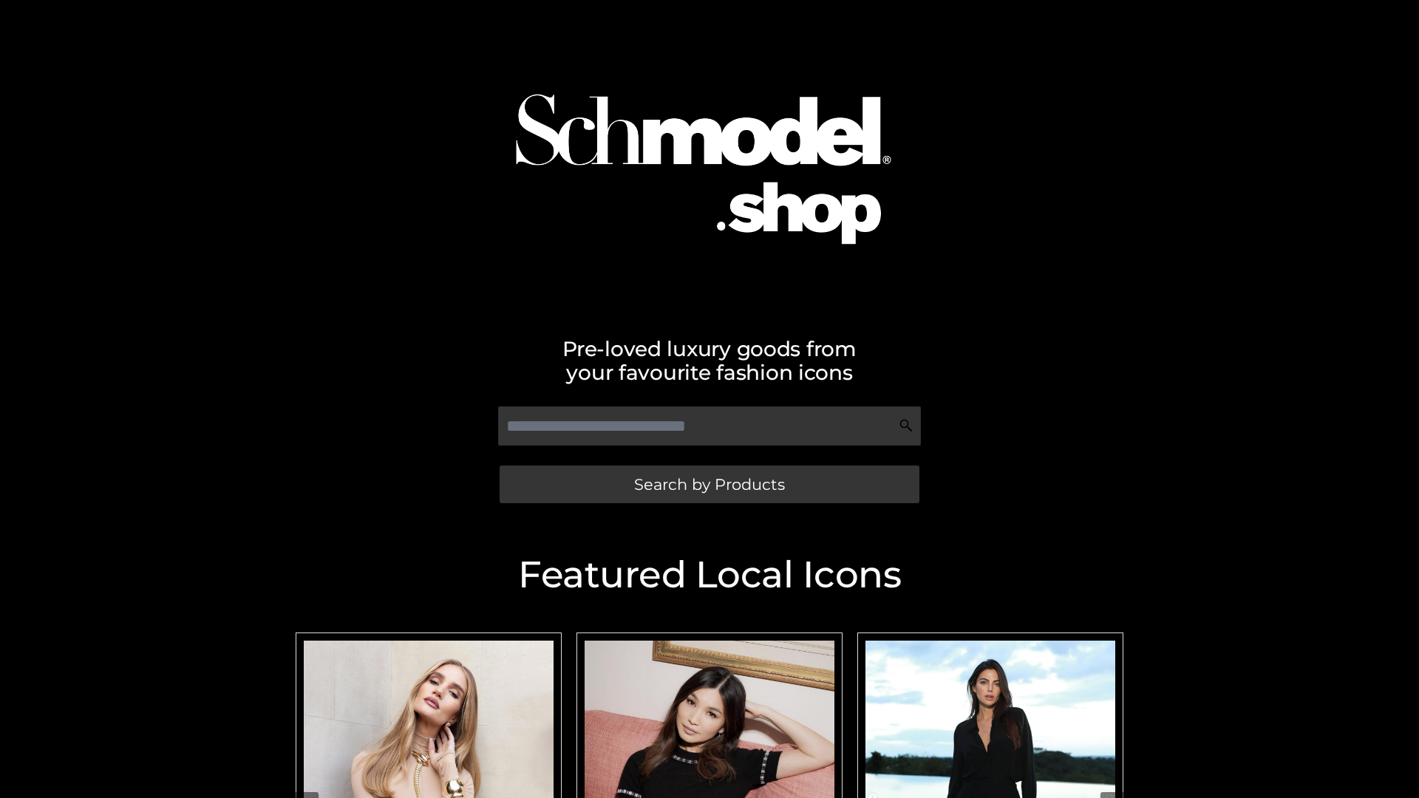  I want to click on span: Search by Products, so click(710, 484).